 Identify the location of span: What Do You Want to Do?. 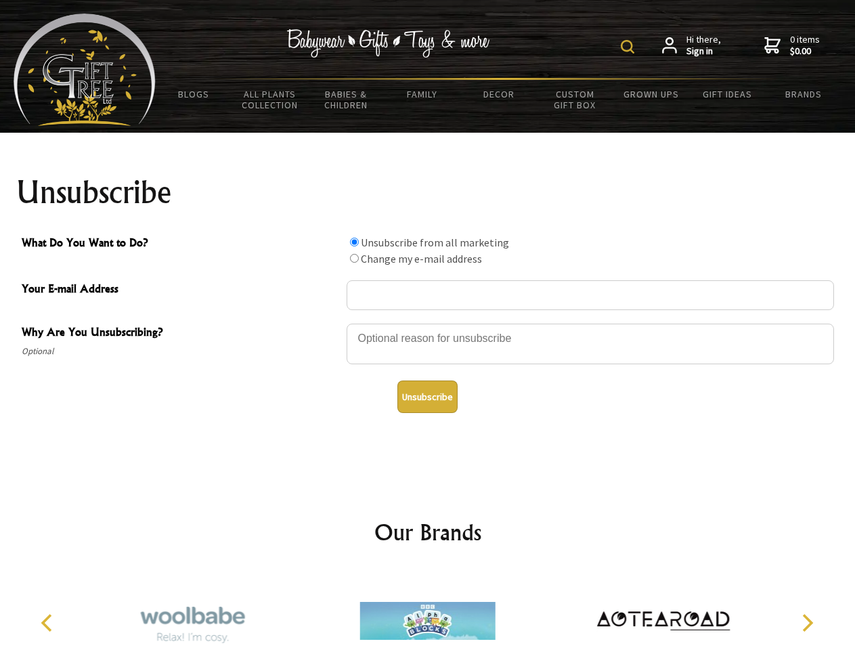
(181, 244).